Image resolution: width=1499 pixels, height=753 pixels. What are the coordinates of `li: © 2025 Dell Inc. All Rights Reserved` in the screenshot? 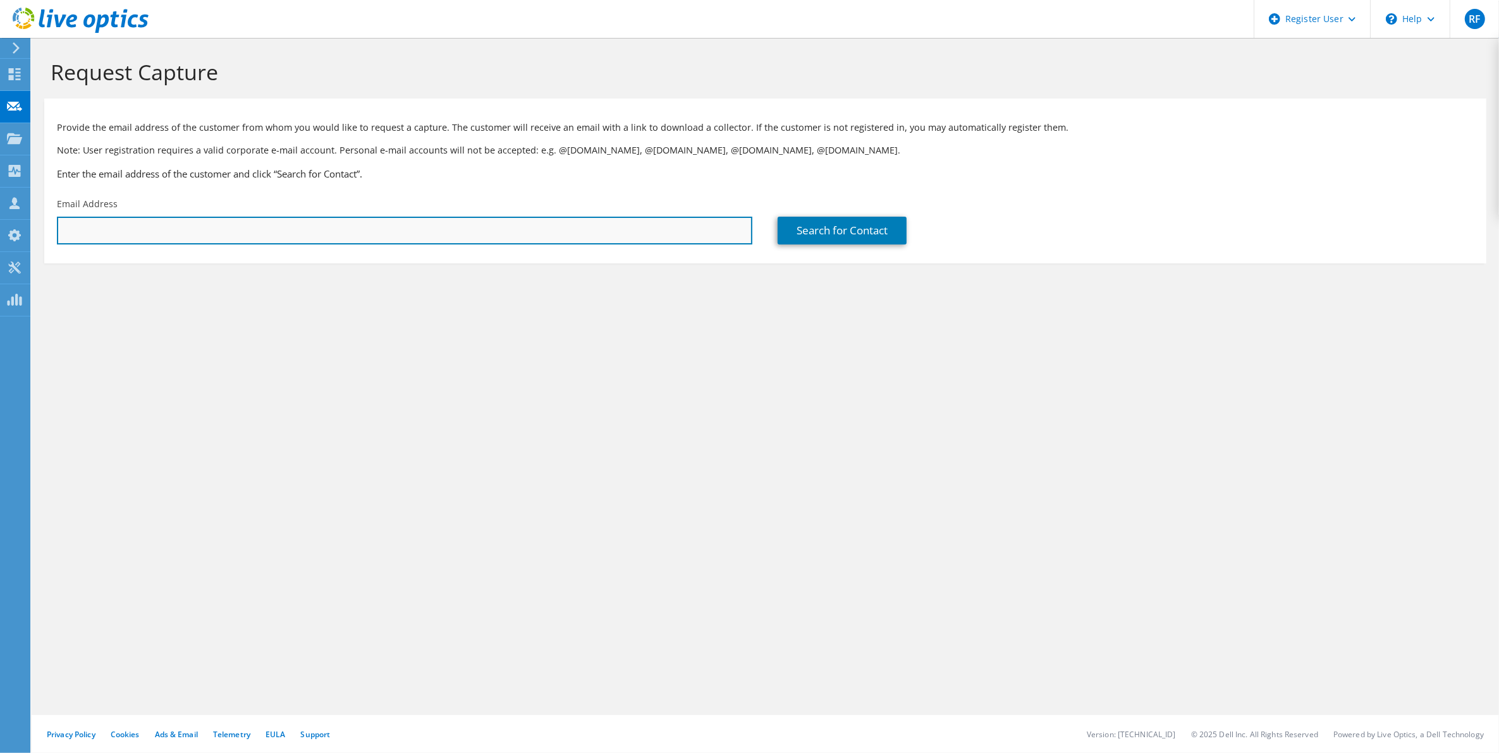 It's located at (1254, 734).